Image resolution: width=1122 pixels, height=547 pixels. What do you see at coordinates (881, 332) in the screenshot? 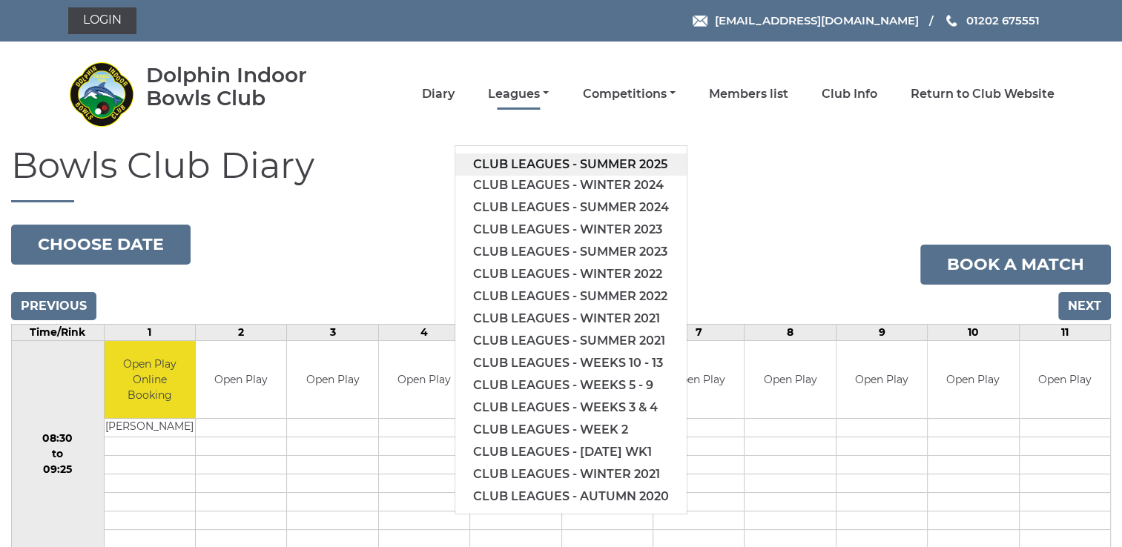
I see `td: 9` at bounding box center [881, 332].